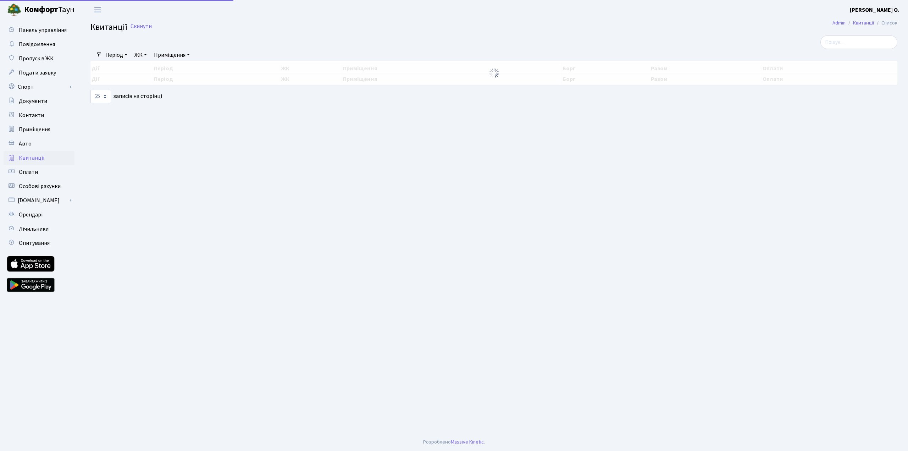  Describe the element at coordinates (37, 44) in the screenshot. I see `span: Повідомлення` at that location.